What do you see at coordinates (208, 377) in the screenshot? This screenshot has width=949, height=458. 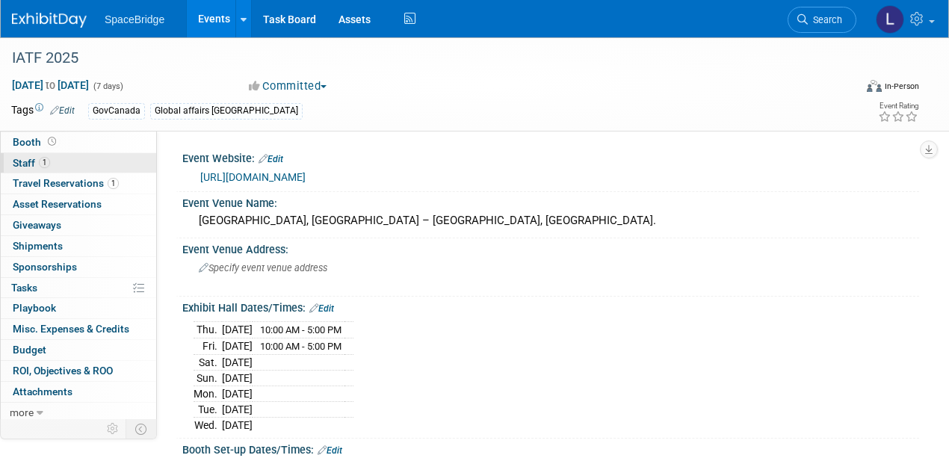 I see `td: Sun.` at bounding box center [208, 377].